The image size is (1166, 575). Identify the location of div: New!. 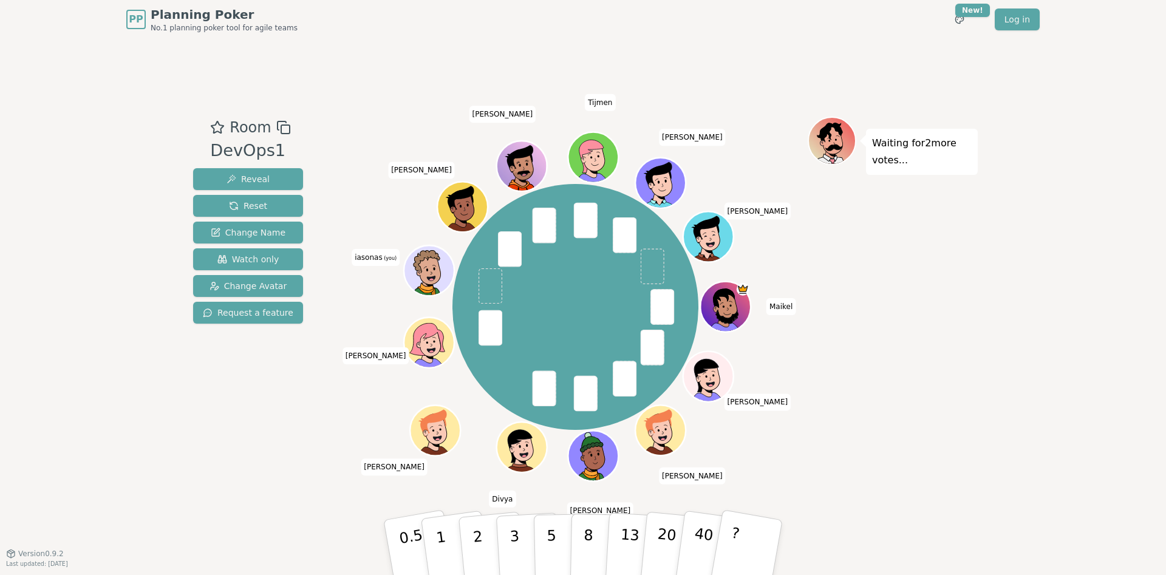
(973, 10).